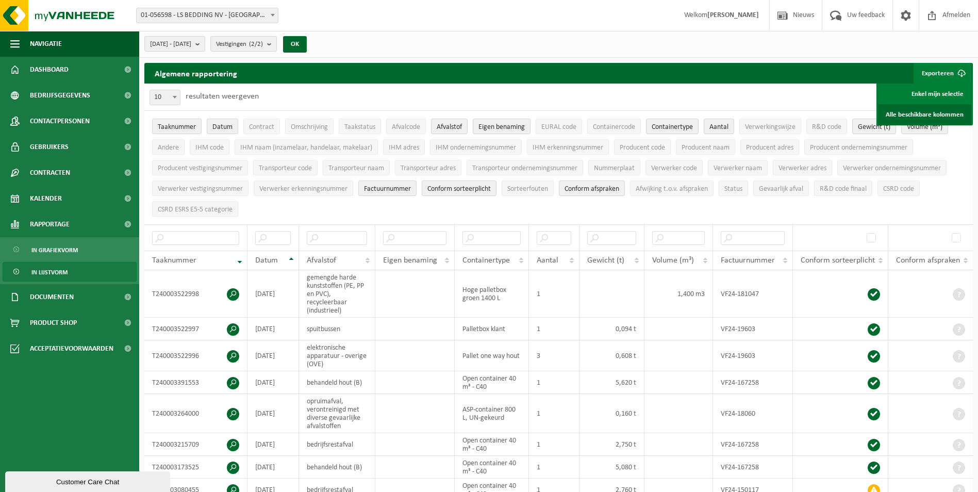  What do you see at coordinates (70, 249) in the screenshot?
I see `a: In grafiekvorm` at bounding box center [70, 249].